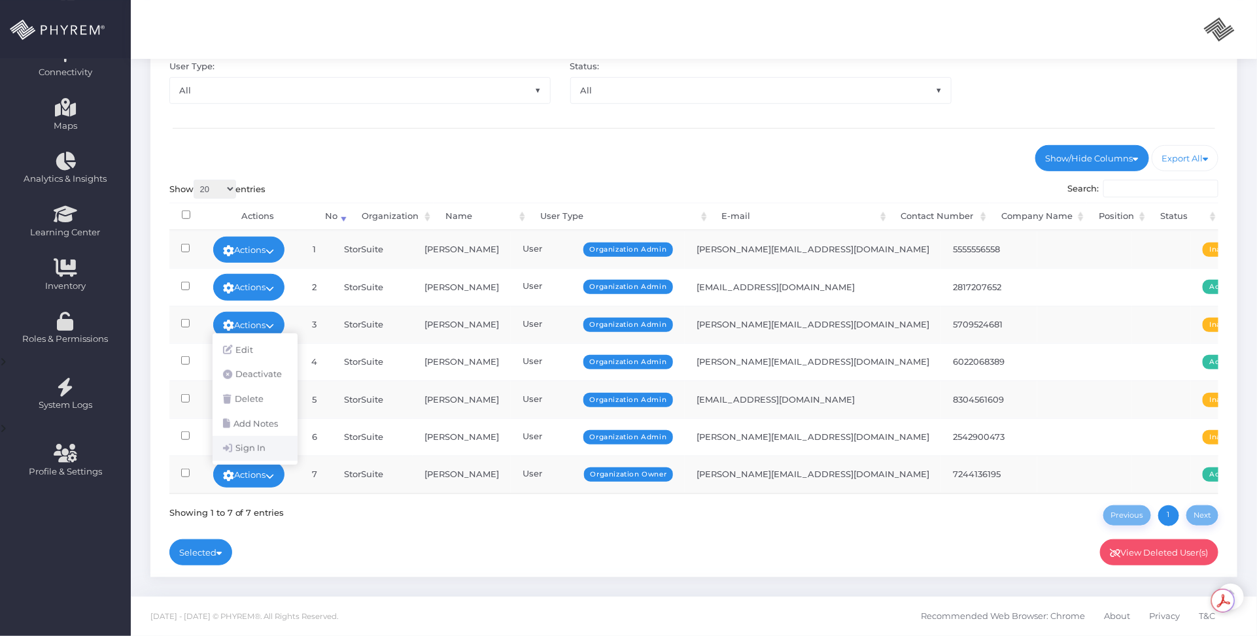 The height and width of the screenshot is (636, 1257). I want to click on td: 5709524681, so click(989, 324).